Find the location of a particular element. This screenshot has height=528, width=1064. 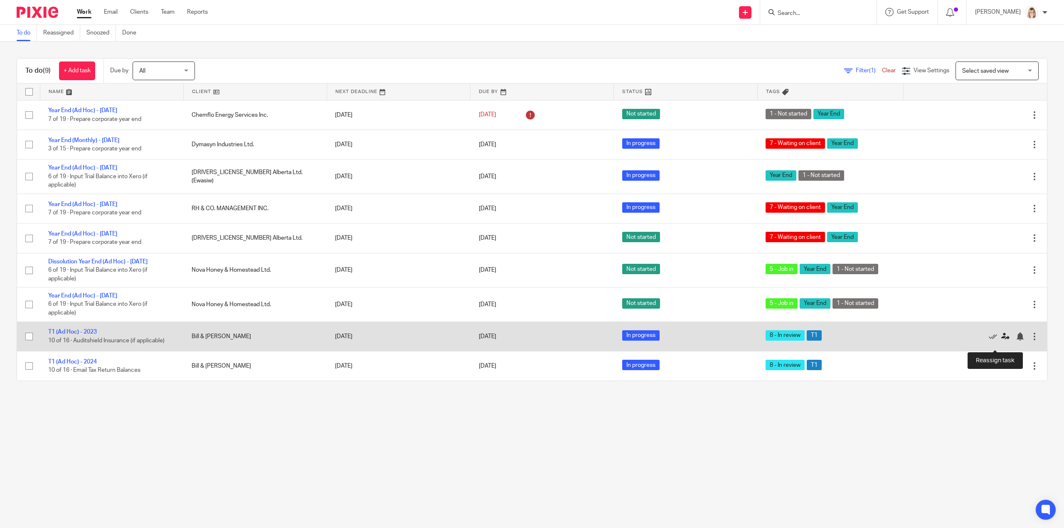

a: Clear is located at coordinates (889, 71).